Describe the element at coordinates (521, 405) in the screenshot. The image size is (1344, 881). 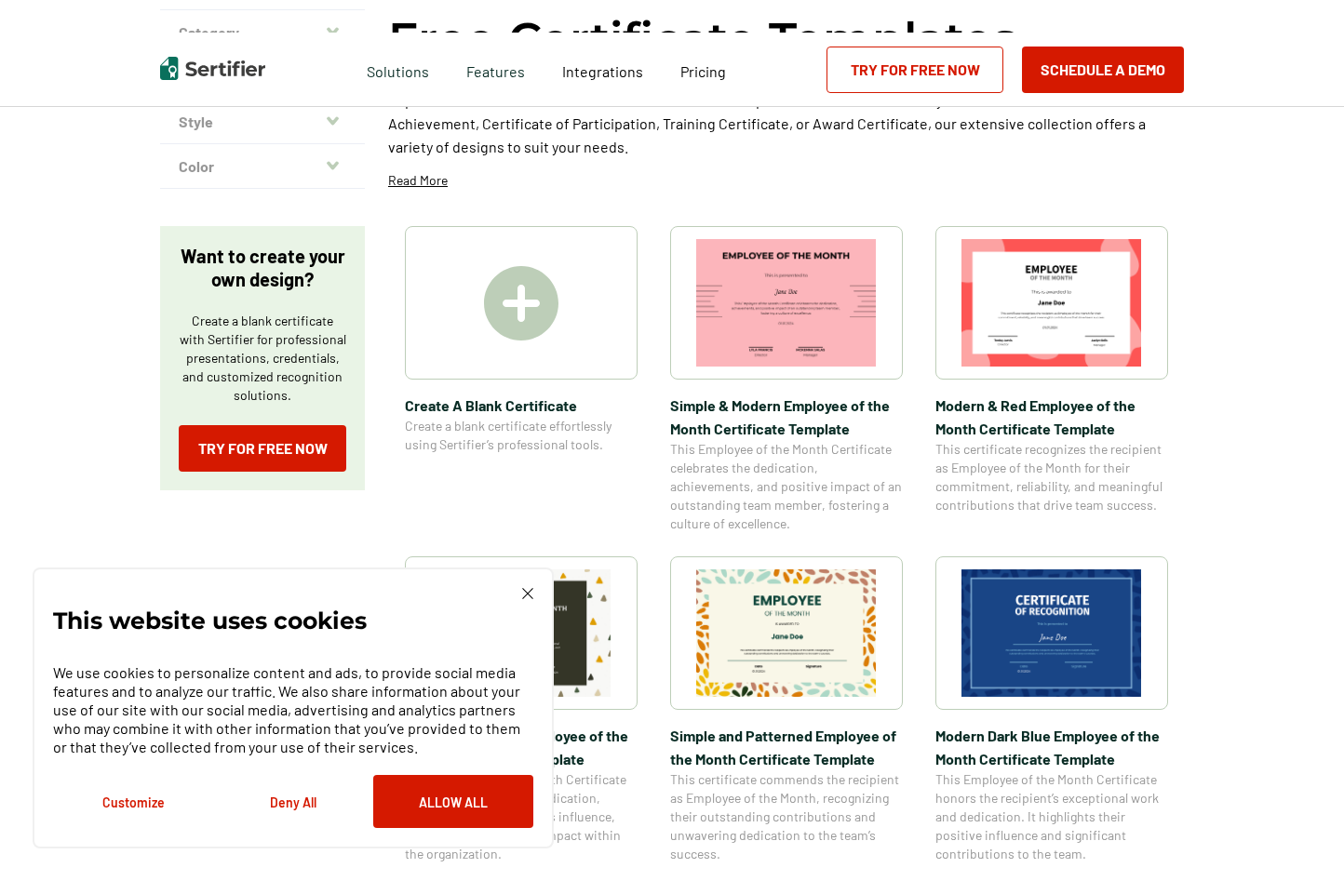
I see `span: Create A Blank Certificate` at that location.